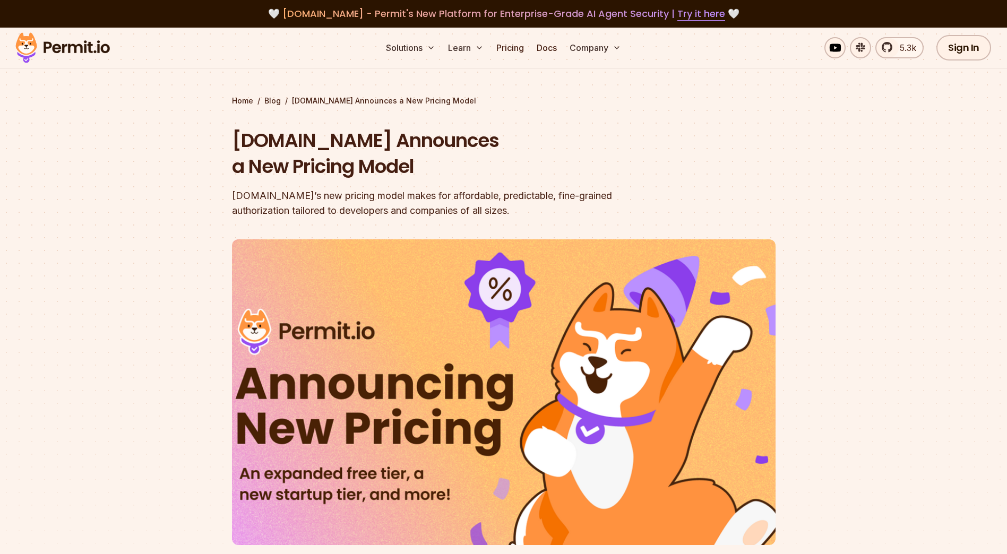 The width and height of the screenshot is (1007, 554). Describe the element at coordinates (242, 101) in the screenshot. I see `a: Home` at that location.